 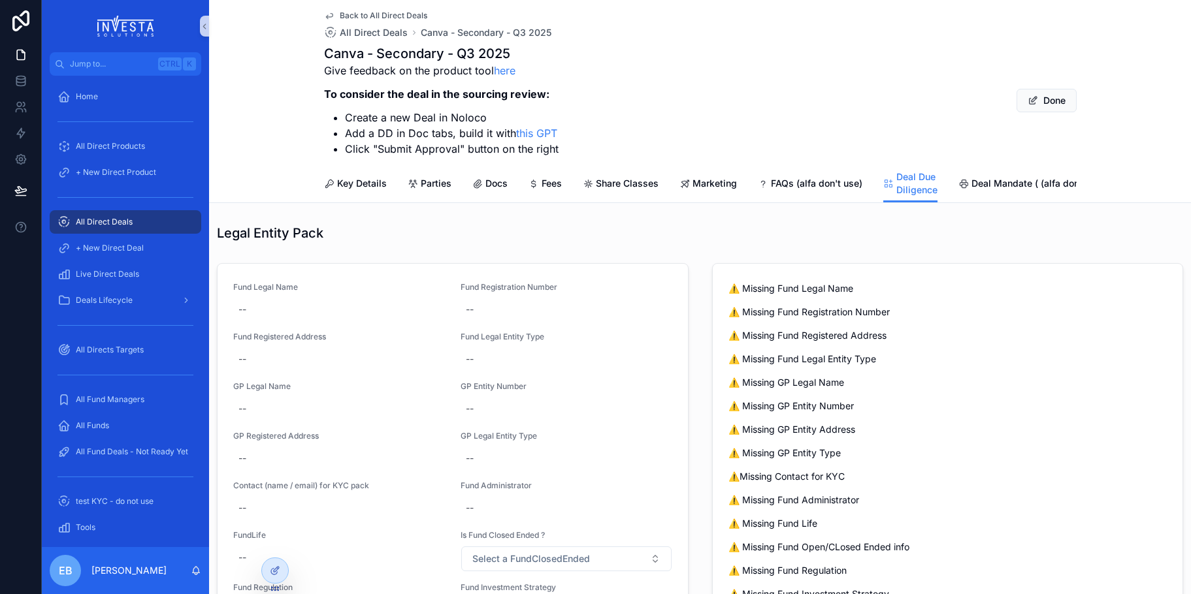 What do you see at coordinates (125, 97) in the screenshot?
I see `a: Home` at bounding box center [125, 97].